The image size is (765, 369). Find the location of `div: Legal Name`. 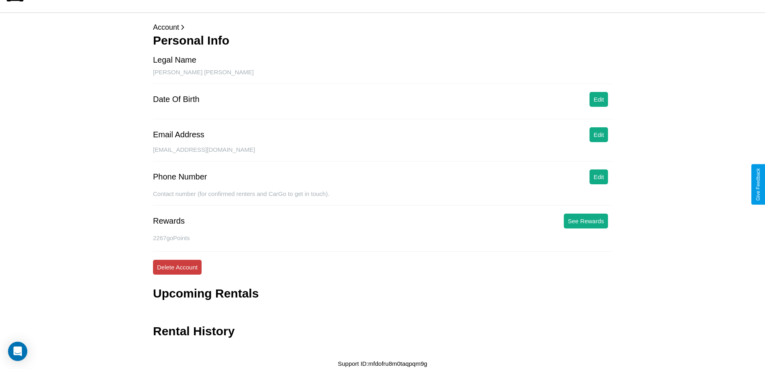

div: Legal Name is located at coordinates (175, 60).